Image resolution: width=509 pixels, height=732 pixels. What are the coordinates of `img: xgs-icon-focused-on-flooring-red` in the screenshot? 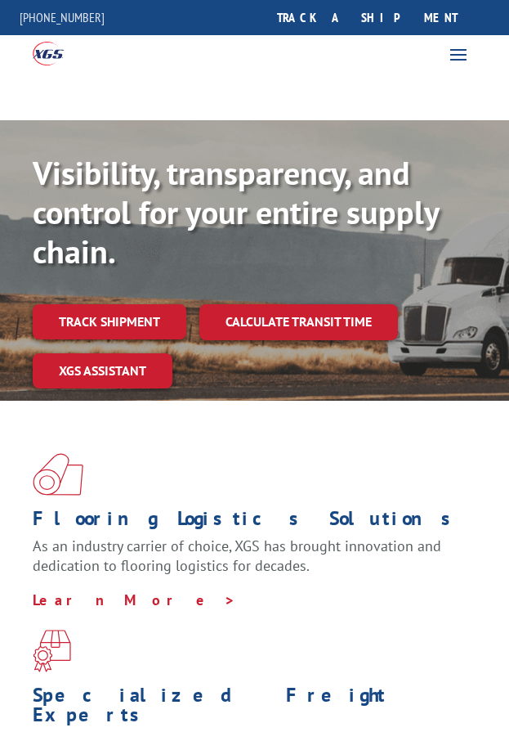 It's located at (52, 651).